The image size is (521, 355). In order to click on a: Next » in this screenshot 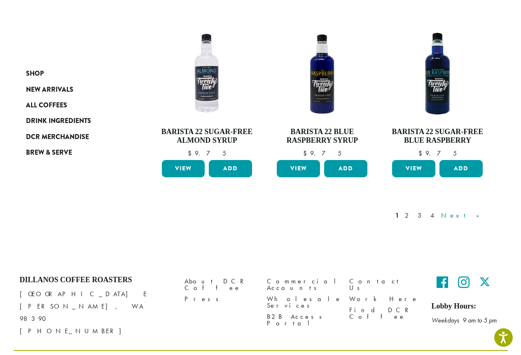, I will do `click(463, 216)`.